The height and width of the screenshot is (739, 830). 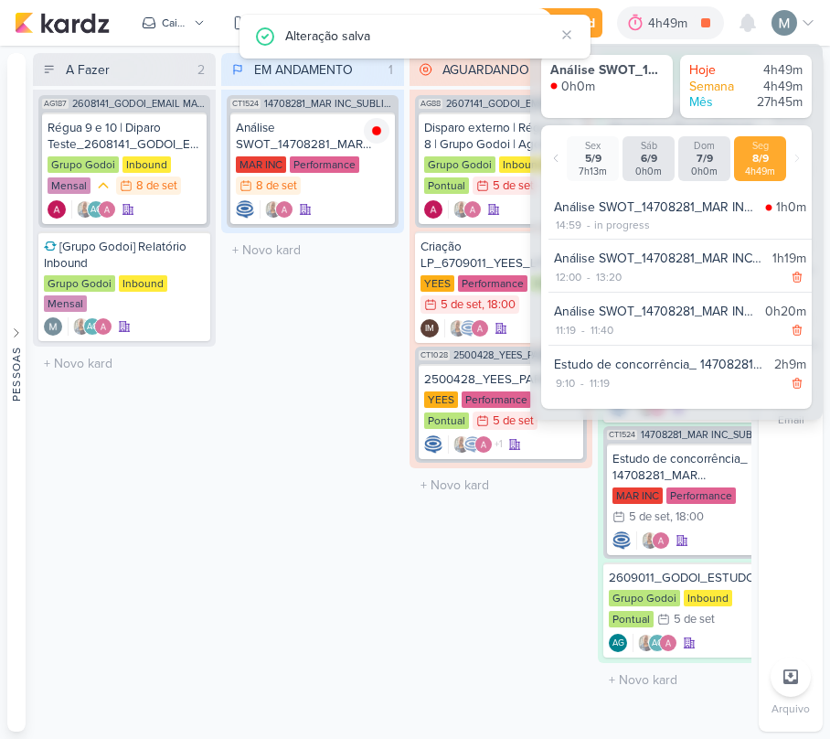 What do you see at coordinates (622, 225) in the screenshot?
I see `div: in progress` at bounding box center [622, 225].